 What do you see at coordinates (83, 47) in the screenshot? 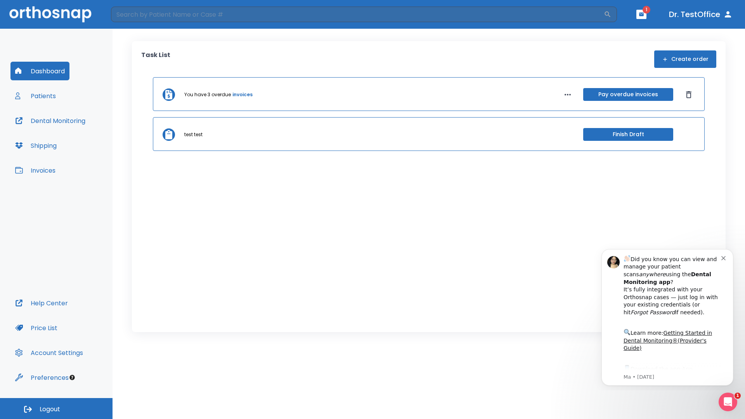
I see `div: Did you know you can view and manage your patient scans using the ? It’s fully integrated with yo...` at bounding box center [83, 47].